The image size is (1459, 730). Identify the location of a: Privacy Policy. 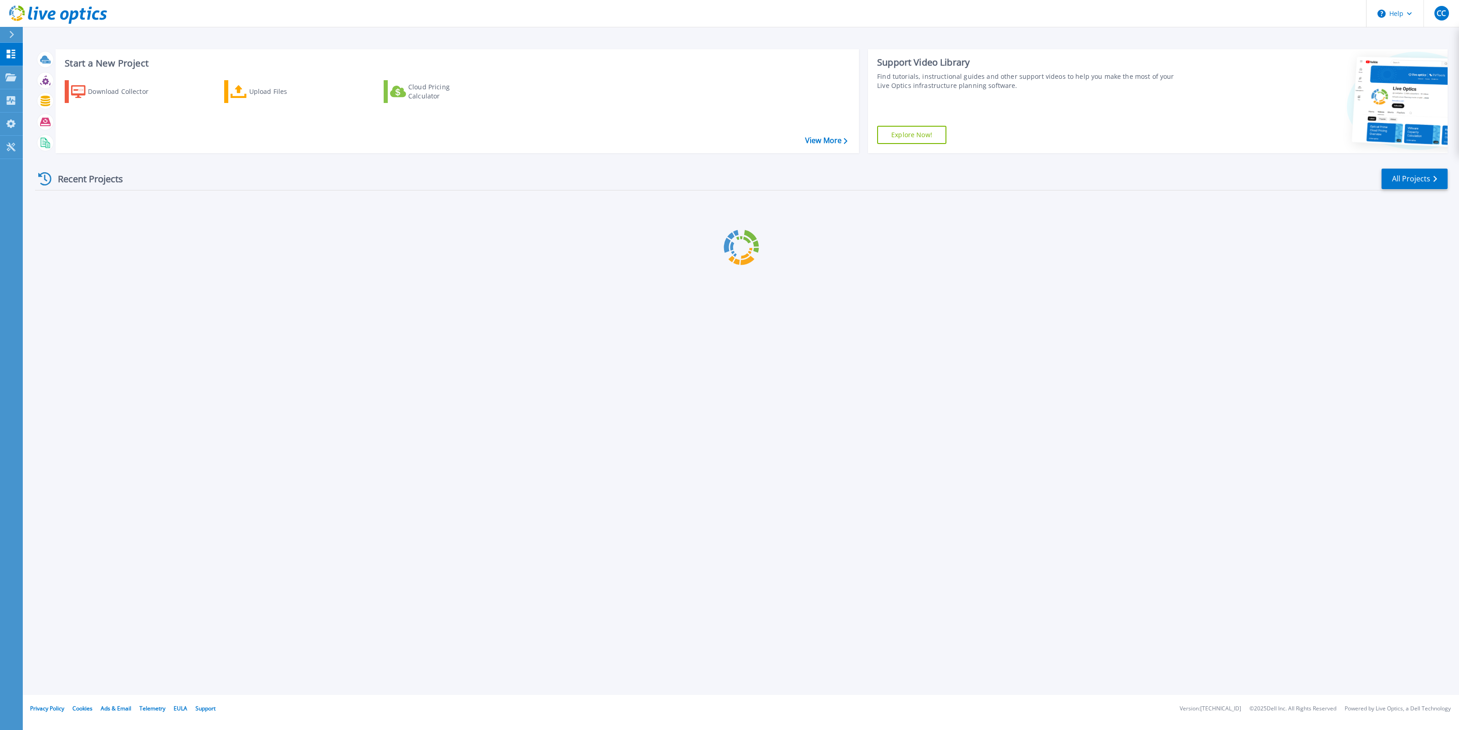
(47, 708).